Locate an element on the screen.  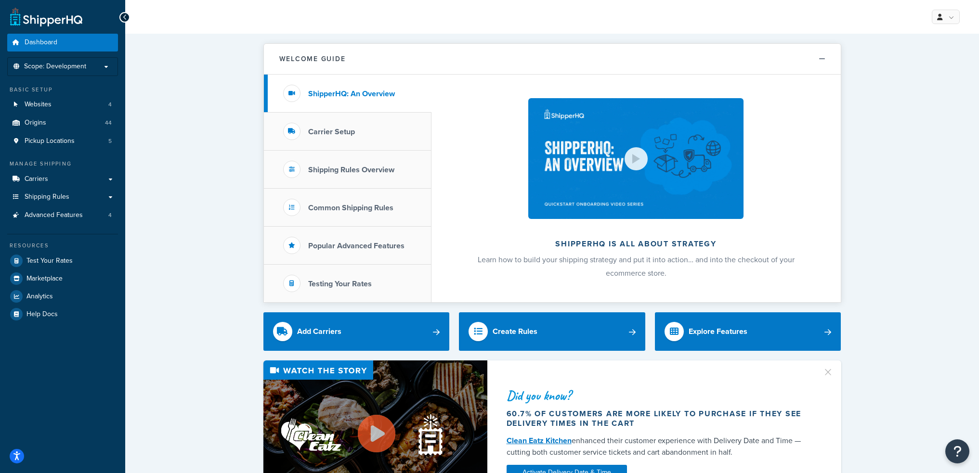
li: Websites is located at coordinates (63, 105).